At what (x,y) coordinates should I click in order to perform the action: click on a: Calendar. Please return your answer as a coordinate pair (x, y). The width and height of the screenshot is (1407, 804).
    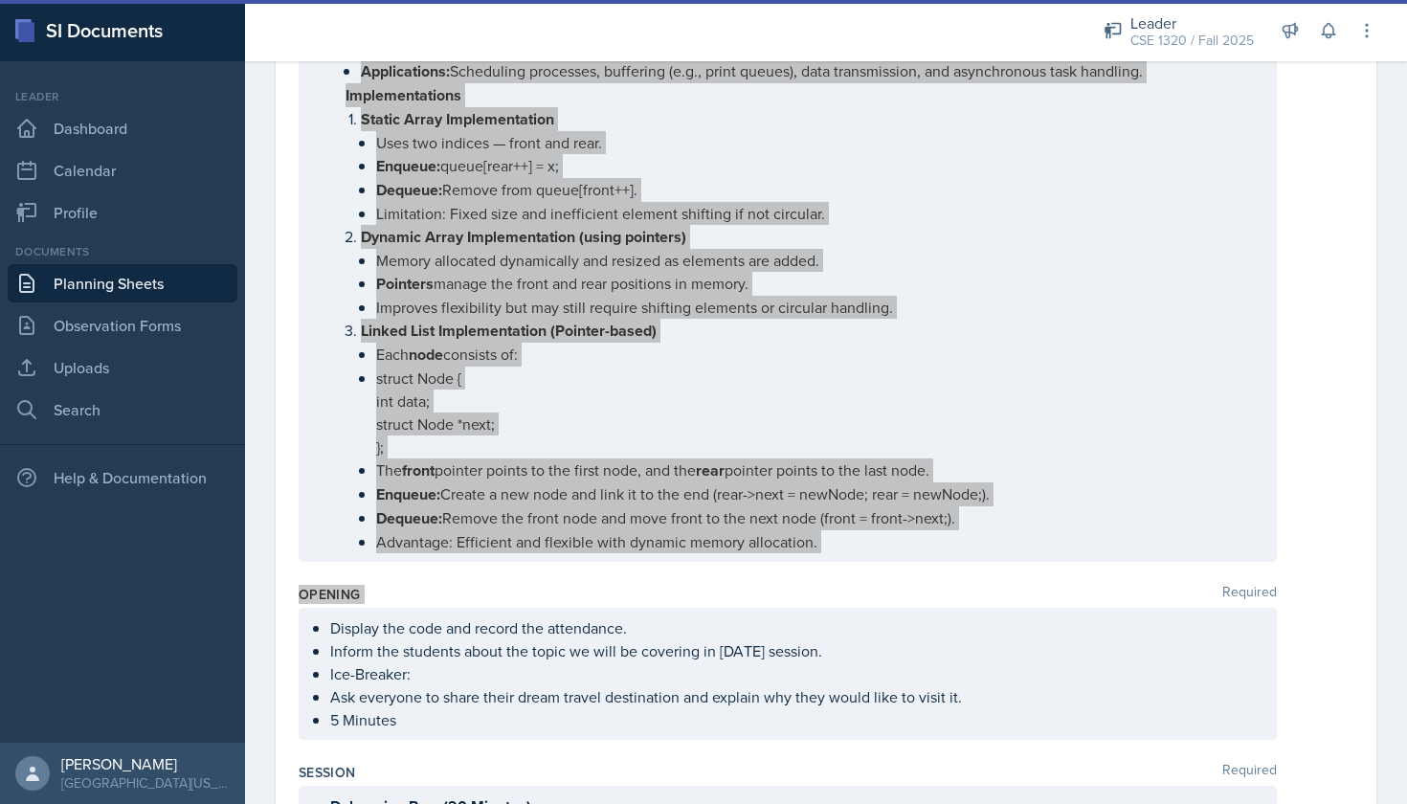
    Looking at the image, I should click on (123, 170).